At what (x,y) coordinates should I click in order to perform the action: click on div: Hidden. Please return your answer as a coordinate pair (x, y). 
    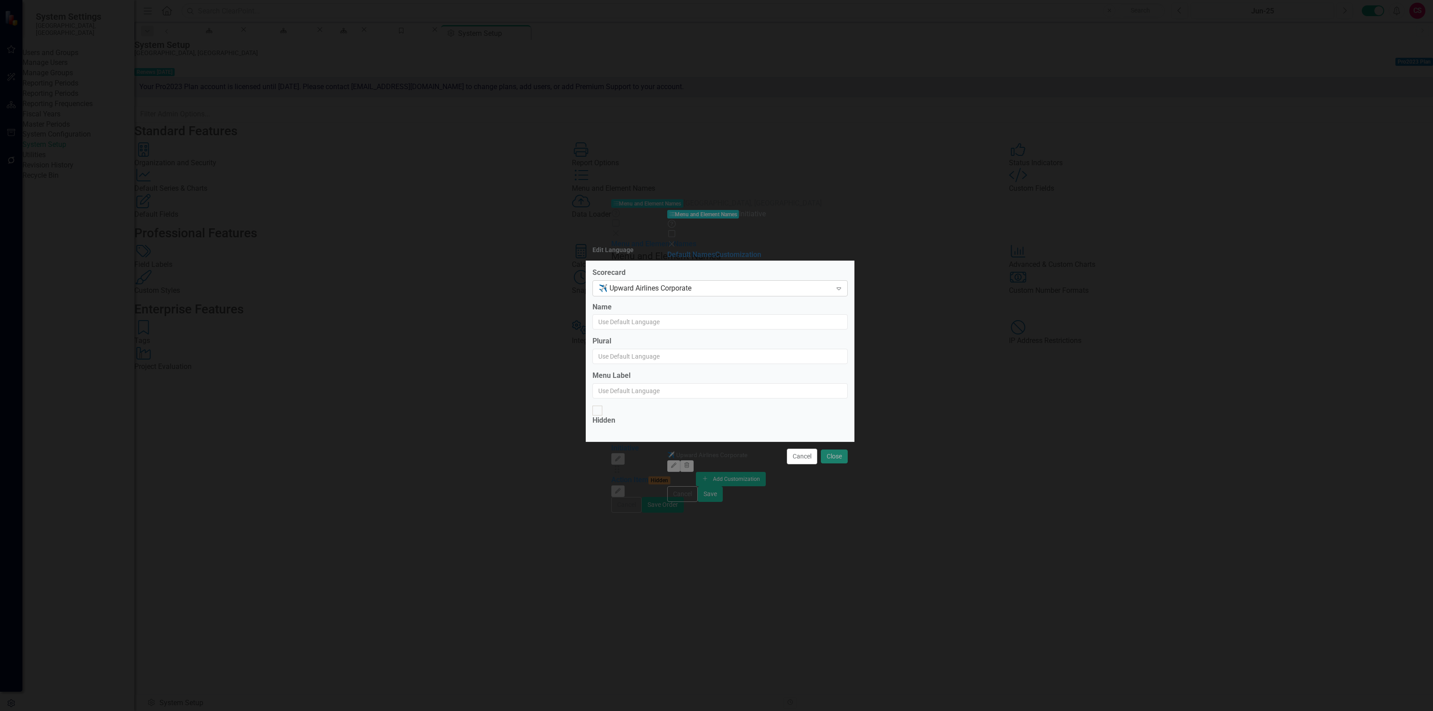
    Looking at the image, I should click on (604, 420).